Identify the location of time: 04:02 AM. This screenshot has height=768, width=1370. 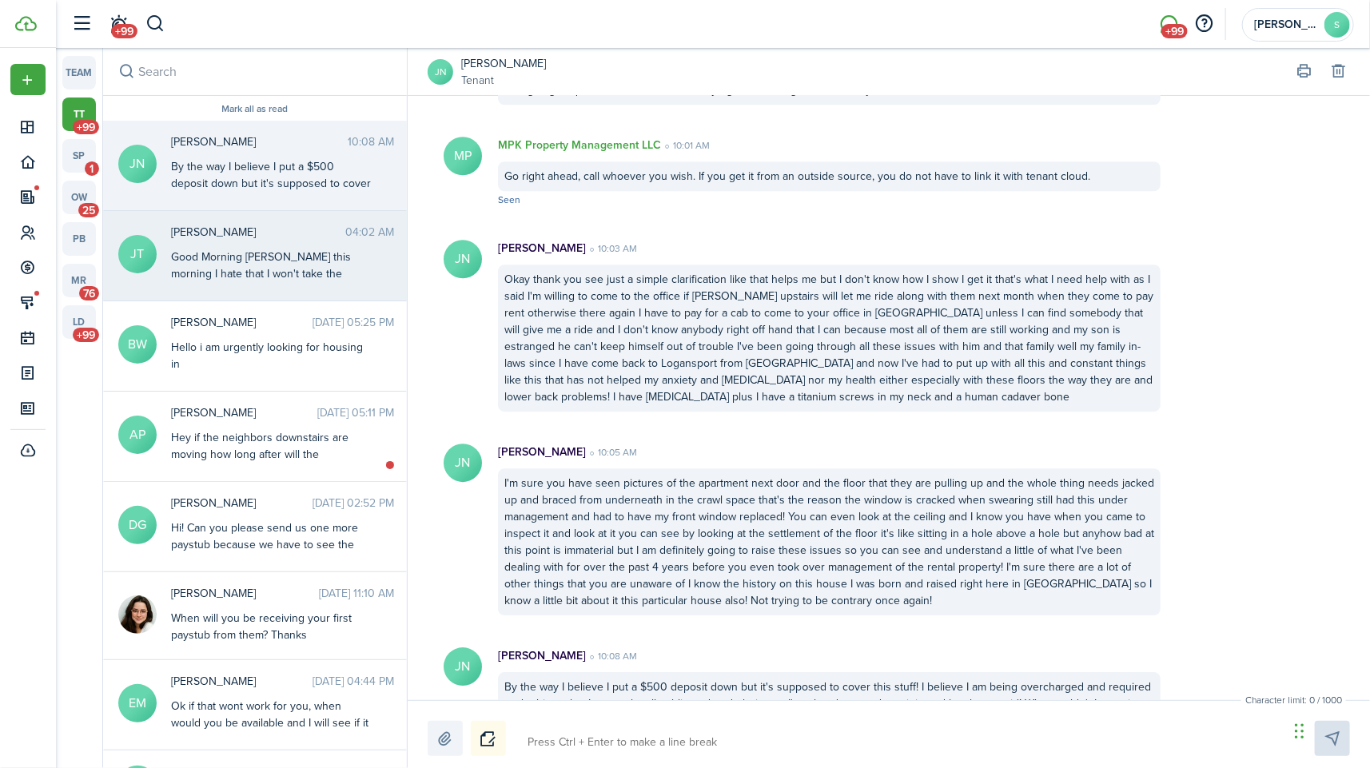
(369, 232).